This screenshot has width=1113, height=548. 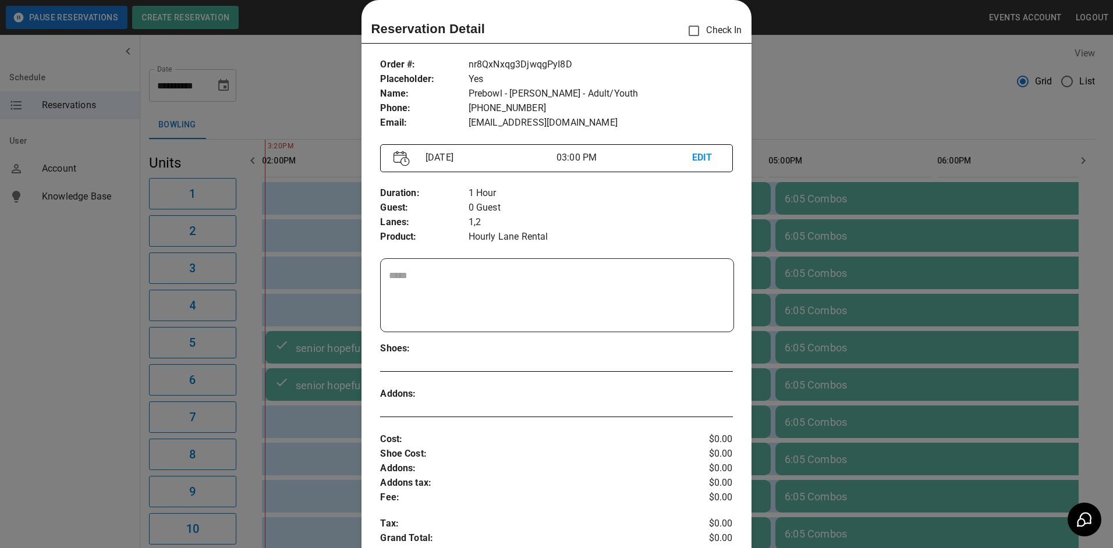 What do you see at coordinates (601, 222) in the screenshot?
I see `p: 1,2` at bounding box center [601, 222].